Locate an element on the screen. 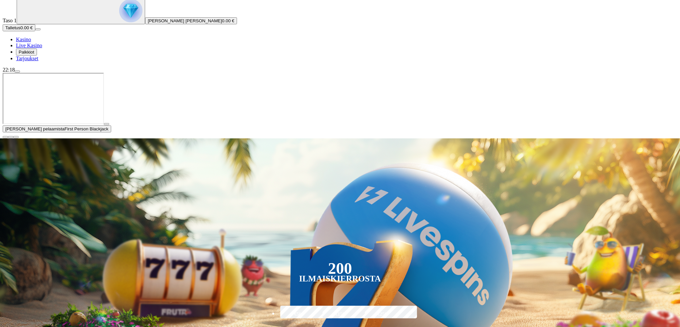 The height and width of the screenshot is (327, 680). button: close icon is located at coordinates (5, 137).